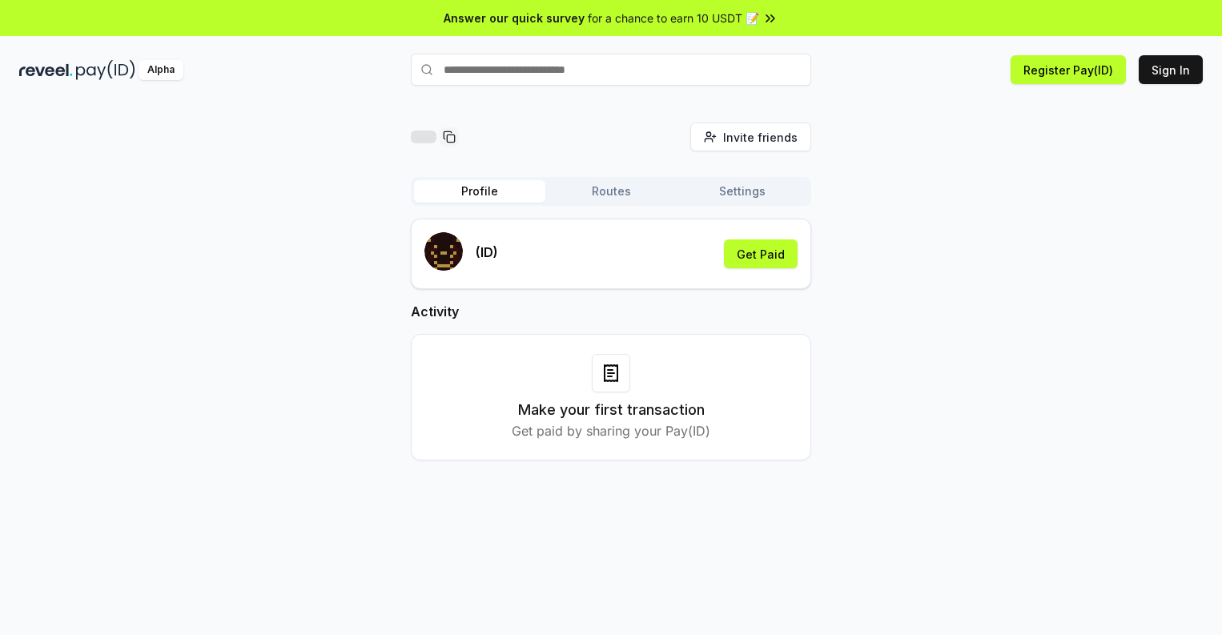  Describe the element at coordinates (673, 18) in the screenshot. I see `span: for a chance to earn 10 USDT 📝` at that location.